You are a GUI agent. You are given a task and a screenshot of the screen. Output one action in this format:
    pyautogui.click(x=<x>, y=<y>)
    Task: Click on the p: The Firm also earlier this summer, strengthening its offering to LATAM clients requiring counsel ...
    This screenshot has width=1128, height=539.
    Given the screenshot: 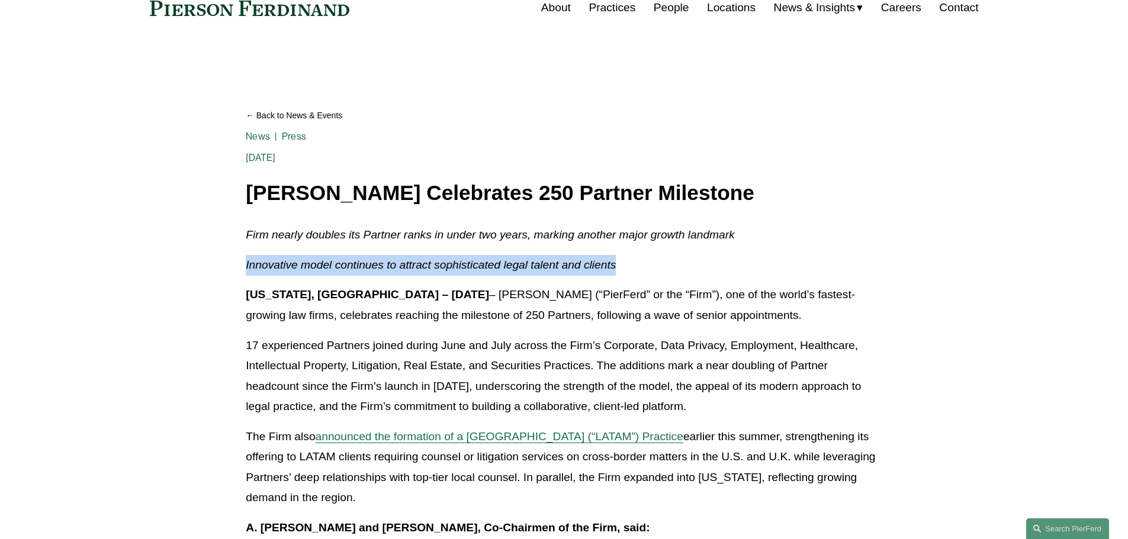 What is the action you would take?
    pyautogui.click(x=564, y=468)
    